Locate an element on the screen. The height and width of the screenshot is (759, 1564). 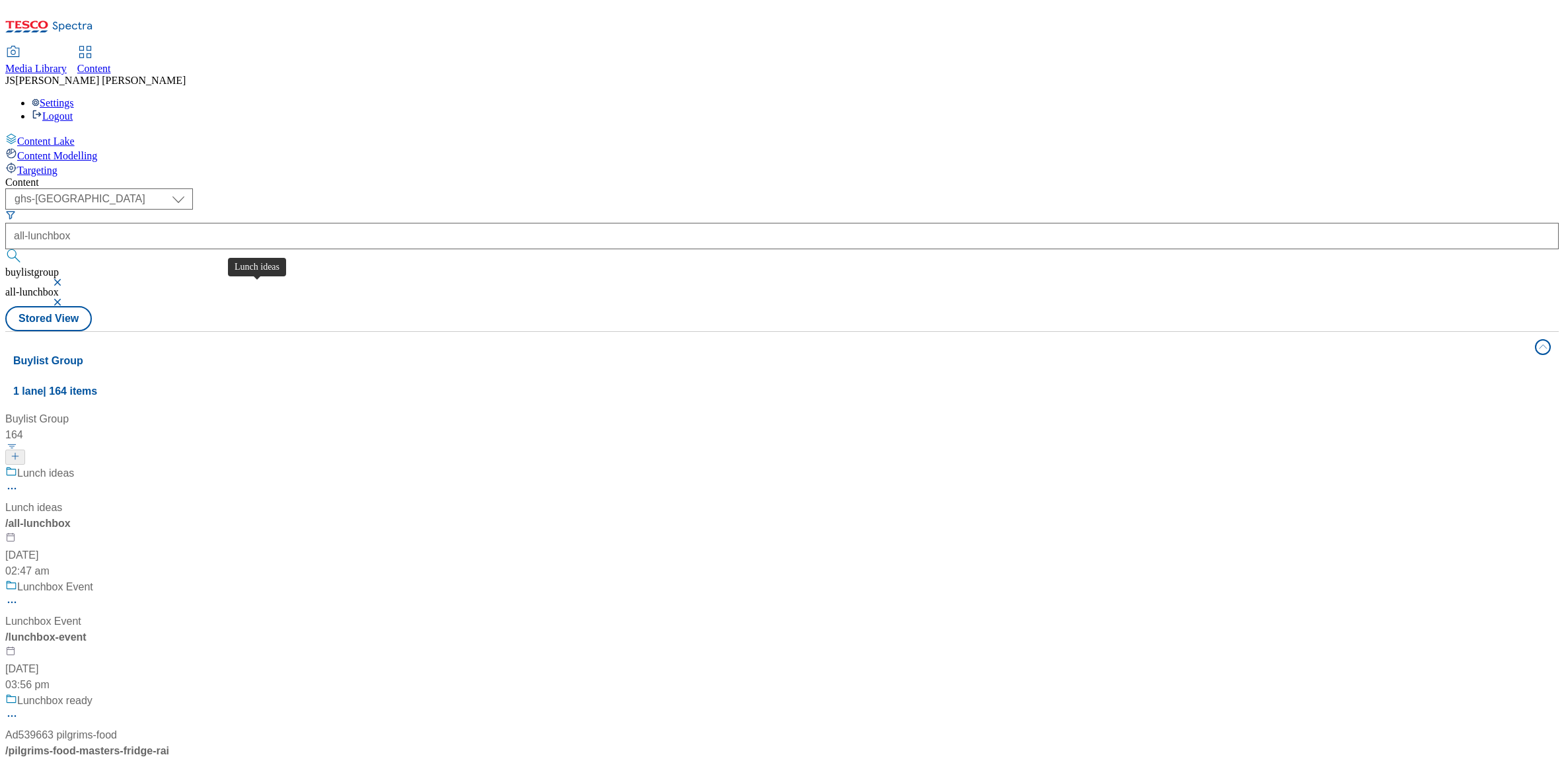
span: / all-lunchbox is located at coordinates (38, 523).